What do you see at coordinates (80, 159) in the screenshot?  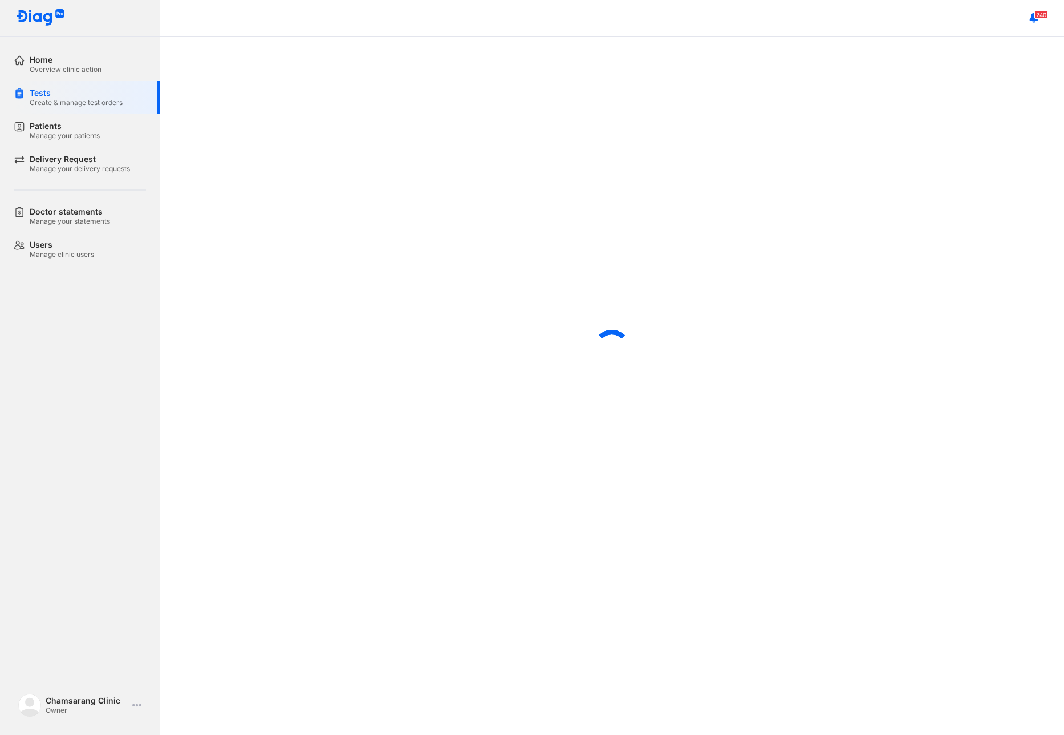 I see `div: Delivery Request` at bounding box center [80, 159].